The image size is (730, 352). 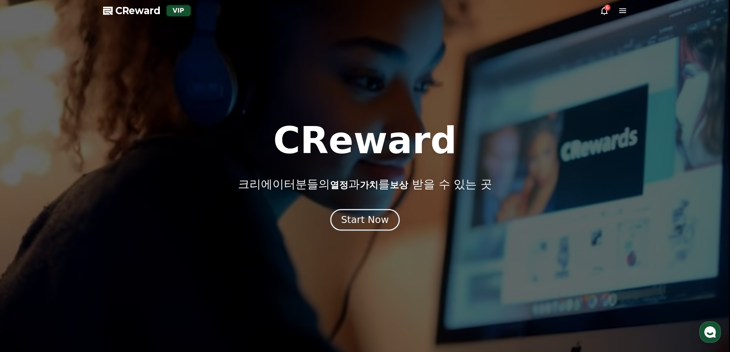 I want to click on button: Start Now, so click(x=365, y=220).